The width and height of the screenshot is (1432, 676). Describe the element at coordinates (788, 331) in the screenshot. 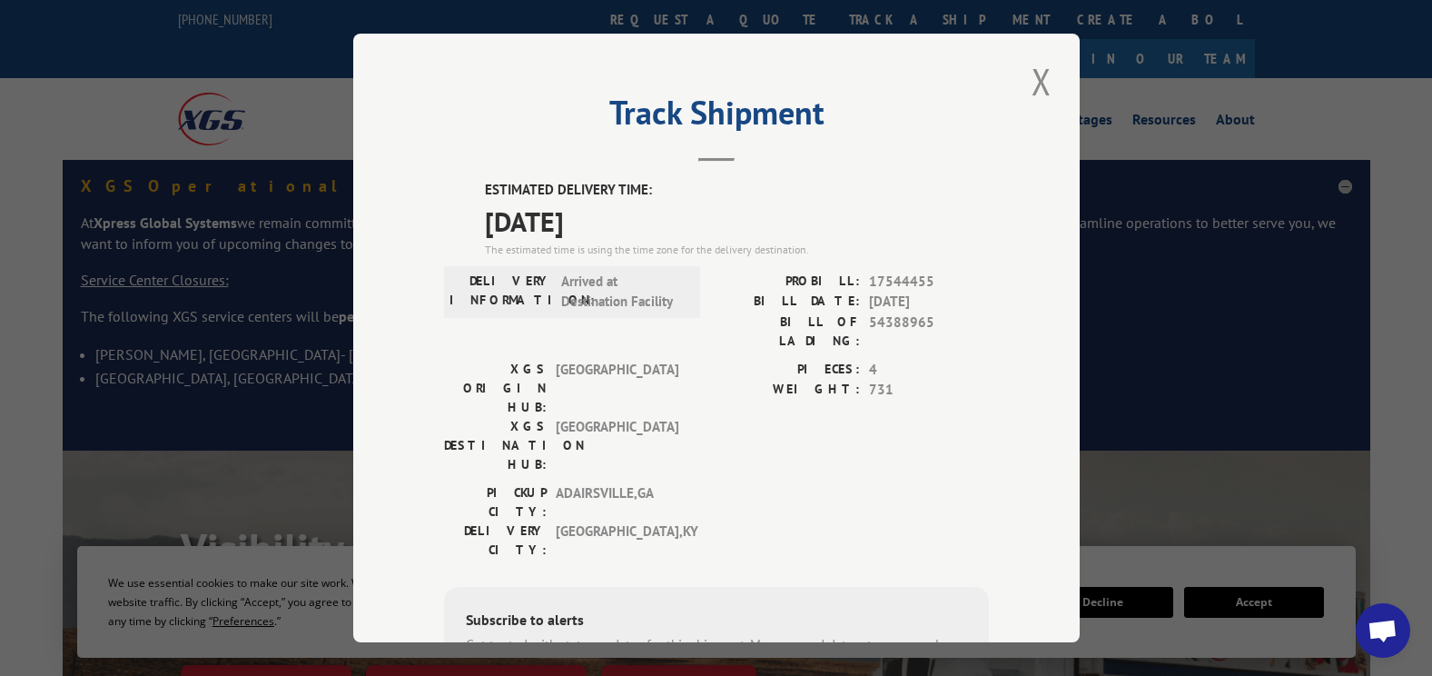

I see `label: BILL OF LADING:` at that location.